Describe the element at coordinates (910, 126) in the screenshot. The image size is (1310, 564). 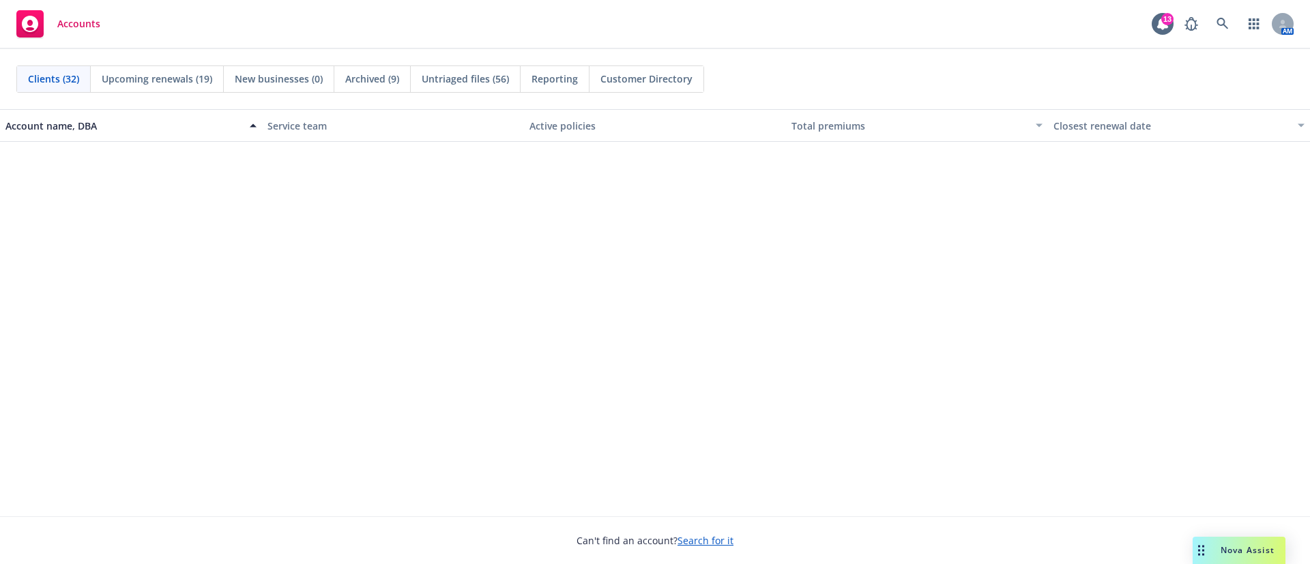
I see `div: Total premiums` at that location.